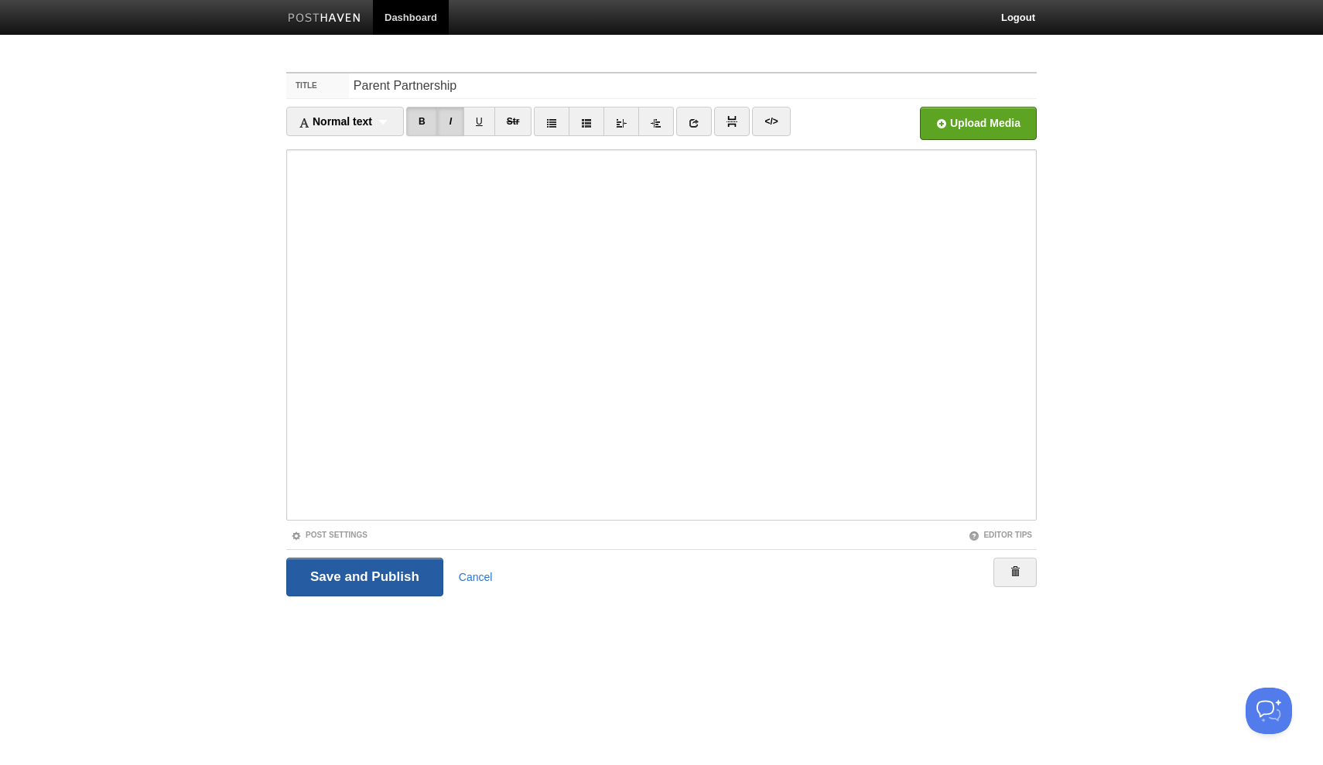 This screenshot has width=1323, height=765. Describe the element at coordinates (324, 19) in the screenshot. I see `img: Posthaven-bar` at that location.